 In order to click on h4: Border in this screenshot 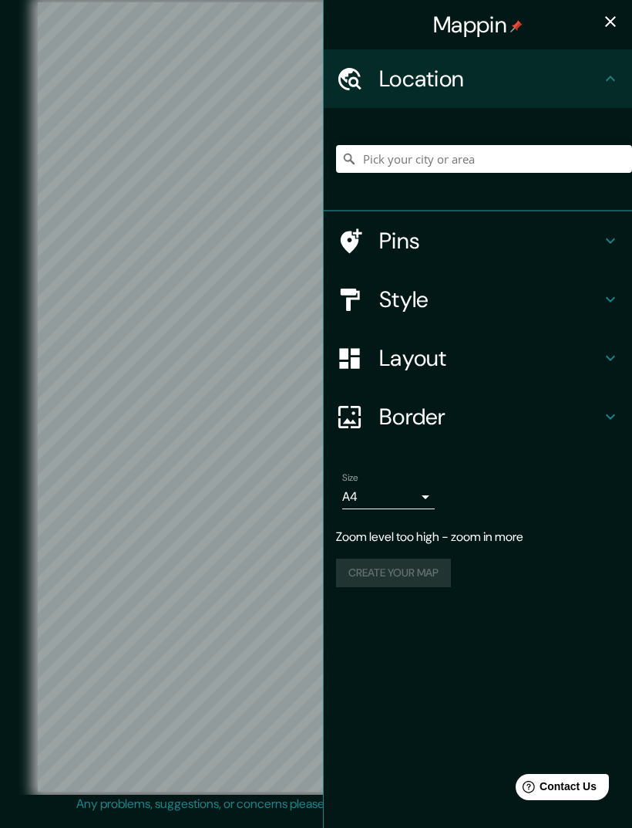, I will do `click(491, 416)`.